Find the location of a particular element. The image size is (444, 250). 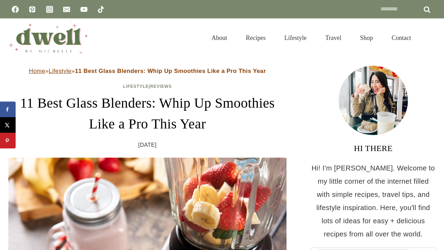

a: Contact is located at coordinates (402, 38).